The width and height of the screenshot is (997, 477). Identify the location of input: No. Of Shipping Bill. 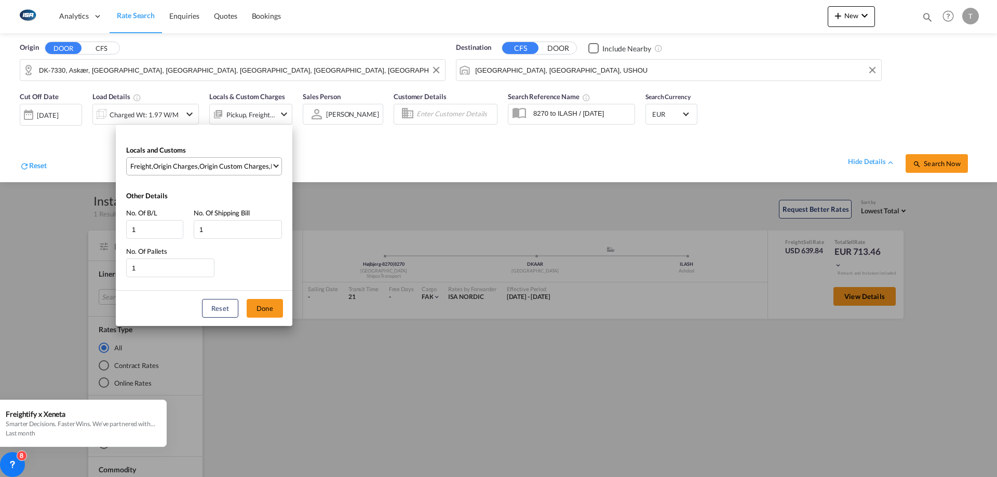
(238, 230).